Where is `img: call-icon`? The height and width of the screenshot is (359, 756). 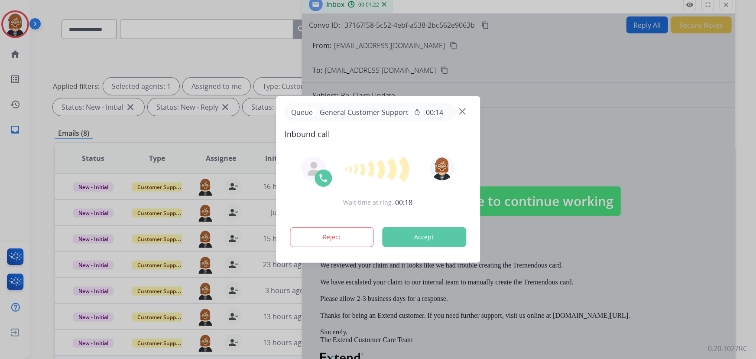
img: call-icon is located at coordinates (323, 178).